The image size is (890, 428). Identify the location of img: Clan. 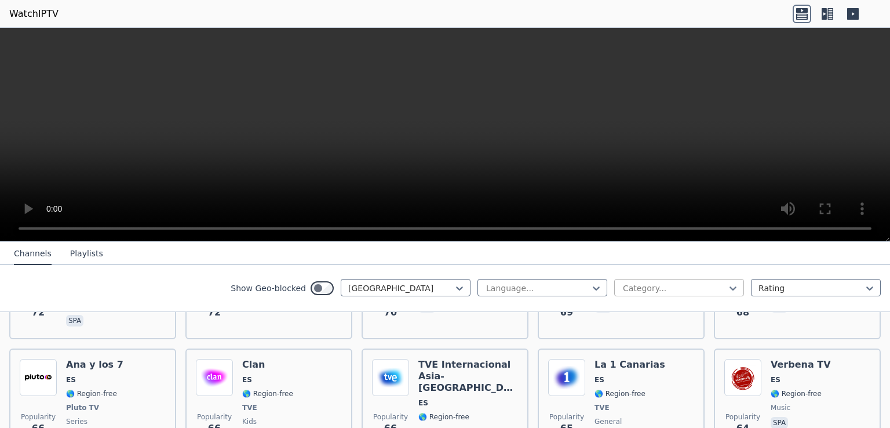
(214, 377).